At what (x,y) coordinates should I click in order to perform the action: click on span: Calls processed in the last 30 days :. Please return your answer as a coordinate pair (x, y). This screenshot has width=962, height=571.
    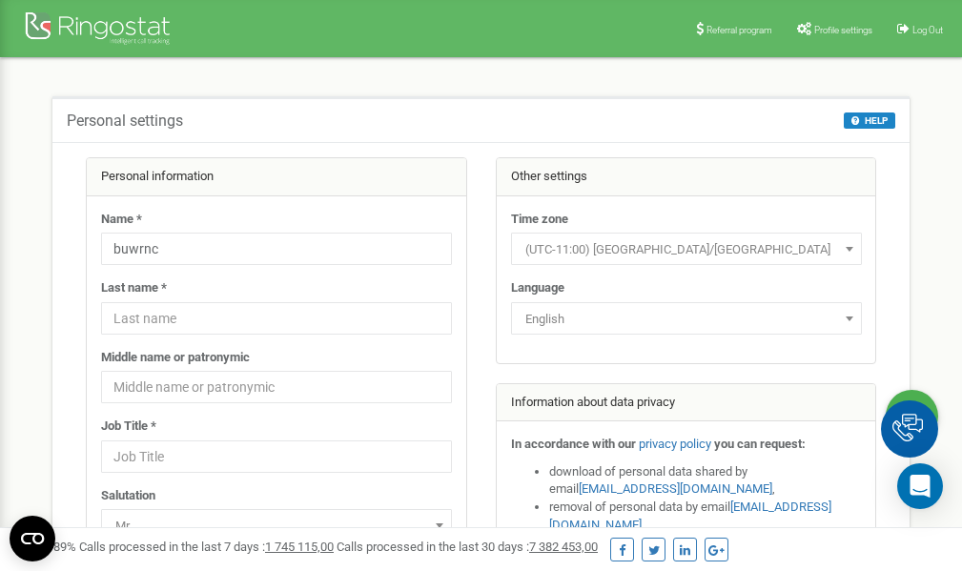
    Looking at the image, I should click on (467, 546).